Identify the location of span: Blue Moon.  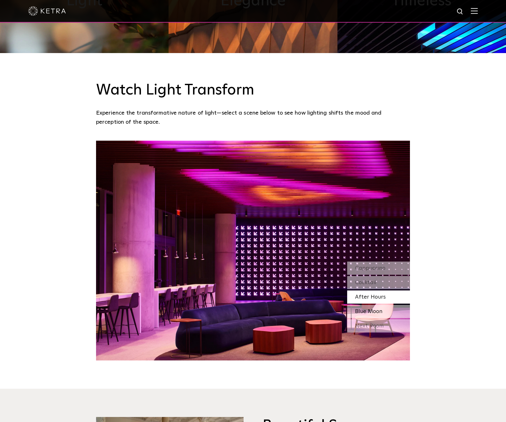
(368, 311).